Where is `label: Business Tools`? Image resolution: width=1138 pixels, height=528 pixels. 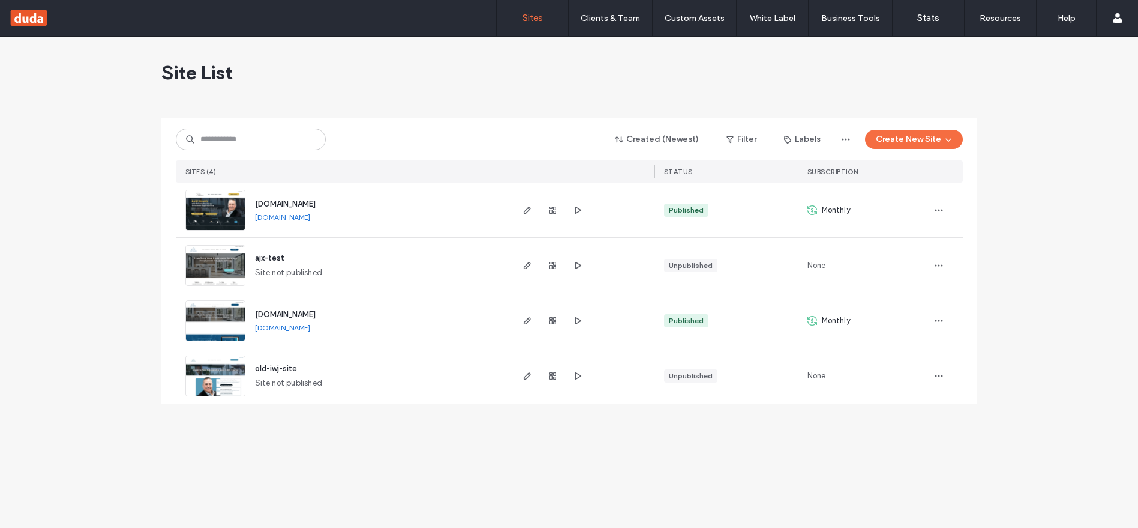
label: Business Tools is located at coordinates (851, 18).